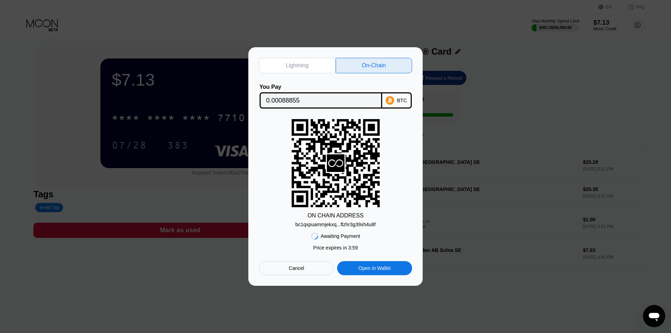 The image size is (671, 333). Describe the element at coordinates (297, 65) in the screenshot. I see `div: Lightning` at that location.